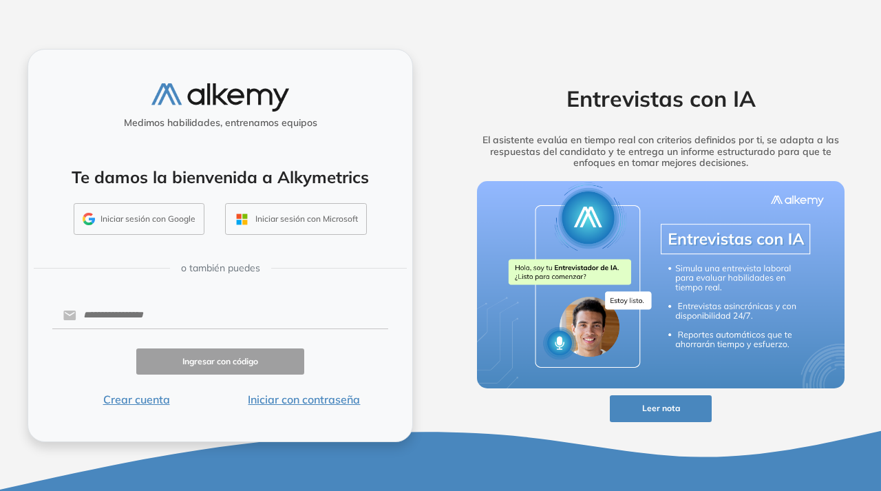 The image size is (881, 491). Describe the element at coordinates (661, 98) in the screenshot. I see `h2: Entrevistas con IA` at that location.